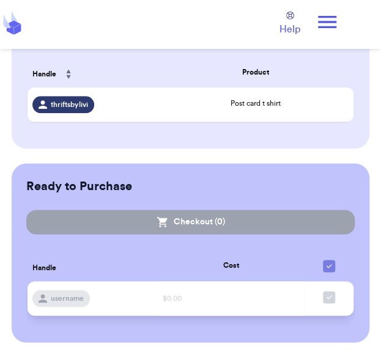 The width and height of the screenshot is (381, 357). I want to click on button: Sort ascending, so click(69, 74).